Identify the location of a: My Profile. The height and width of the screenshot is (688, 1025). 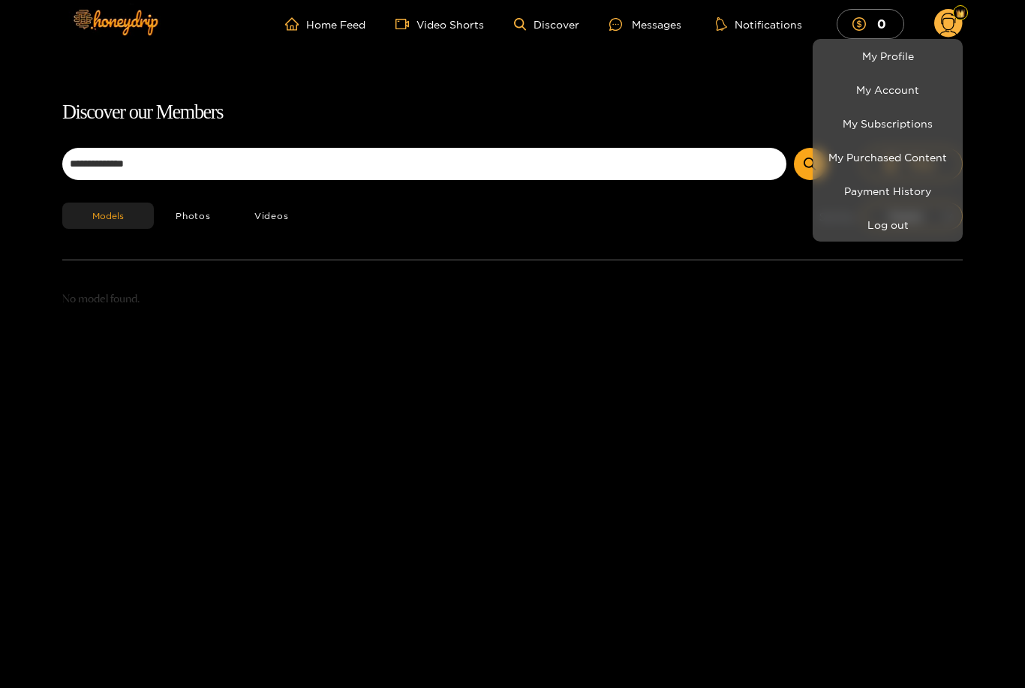
(888, 56).